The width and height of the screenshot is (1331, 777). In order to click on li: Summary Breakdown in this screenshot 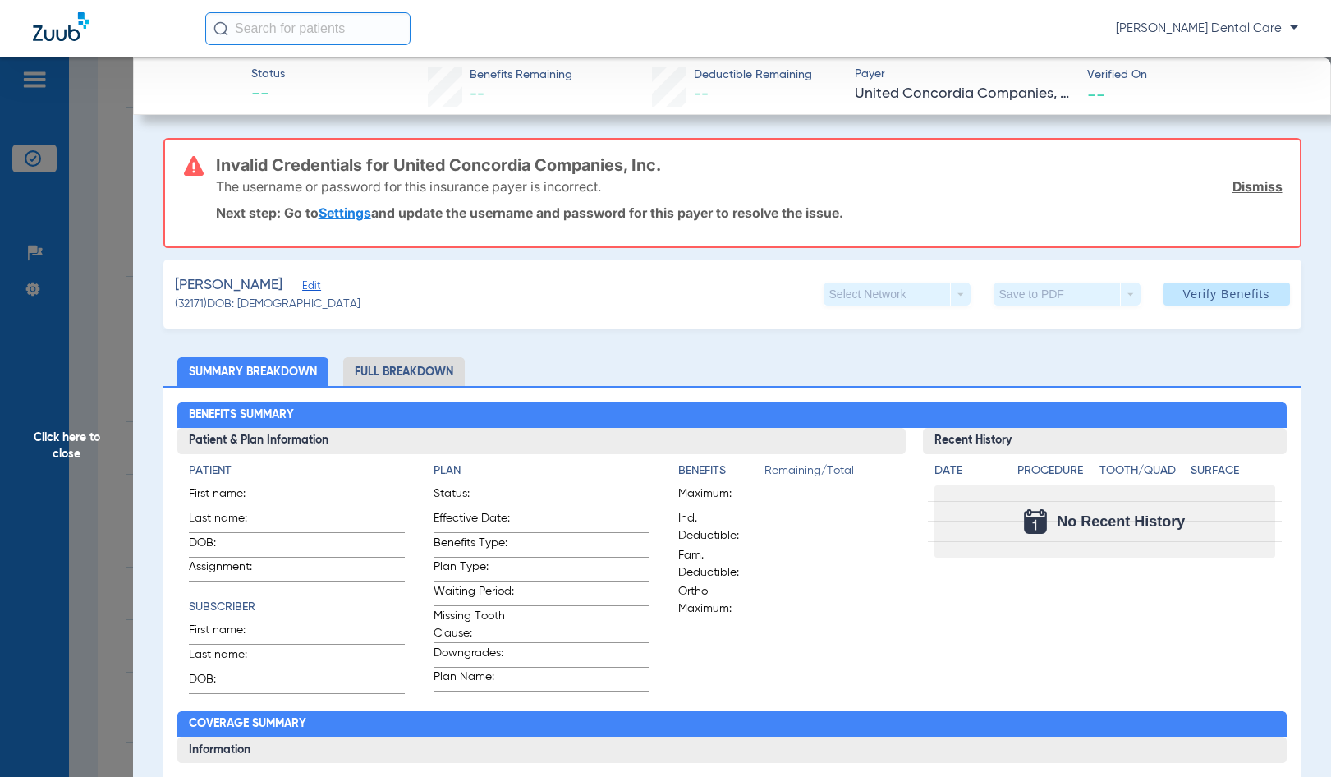, I will do `click(253, 371)`.